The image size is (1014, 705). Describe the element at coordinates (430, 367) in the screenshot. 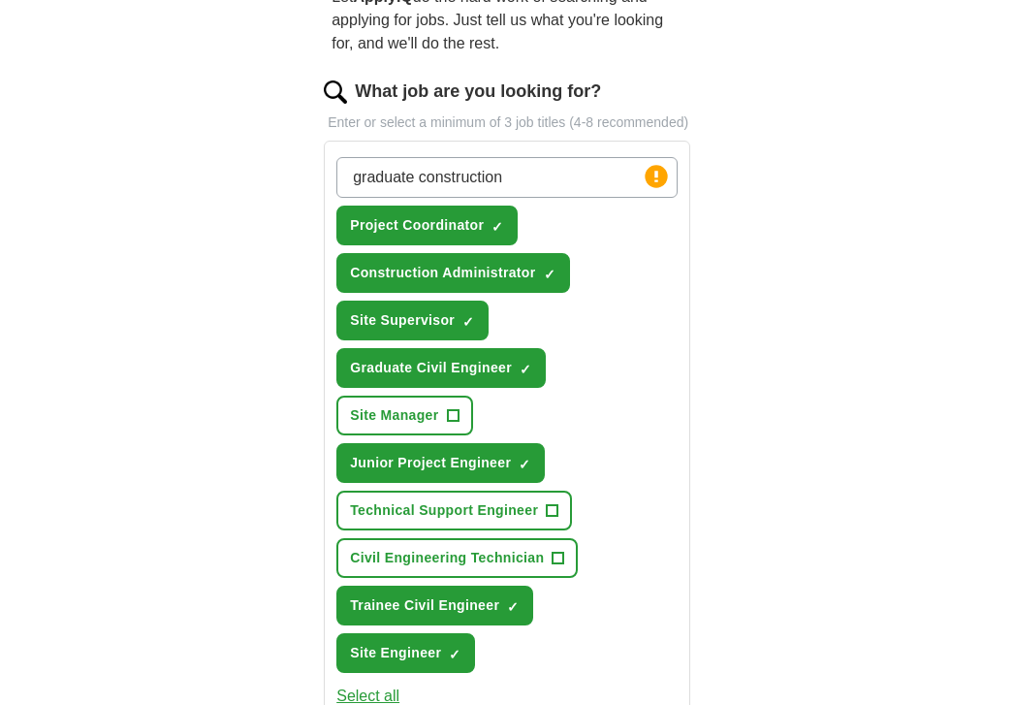

I see `span: Graduate Civil Engineer` at that location.